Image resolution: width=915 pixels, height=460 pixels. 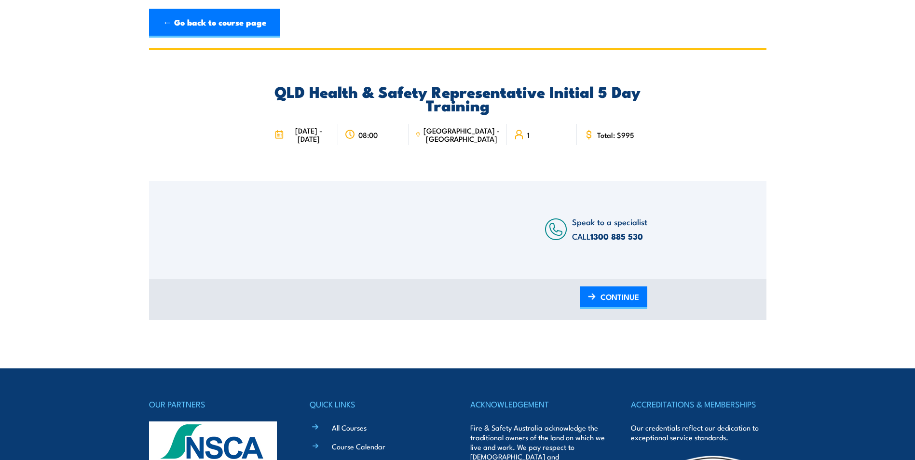 What do you see at coordinates (217, 404) in the screenshot?
I see `h4: OUR PARTNERS` at bounding box center [217, 404].